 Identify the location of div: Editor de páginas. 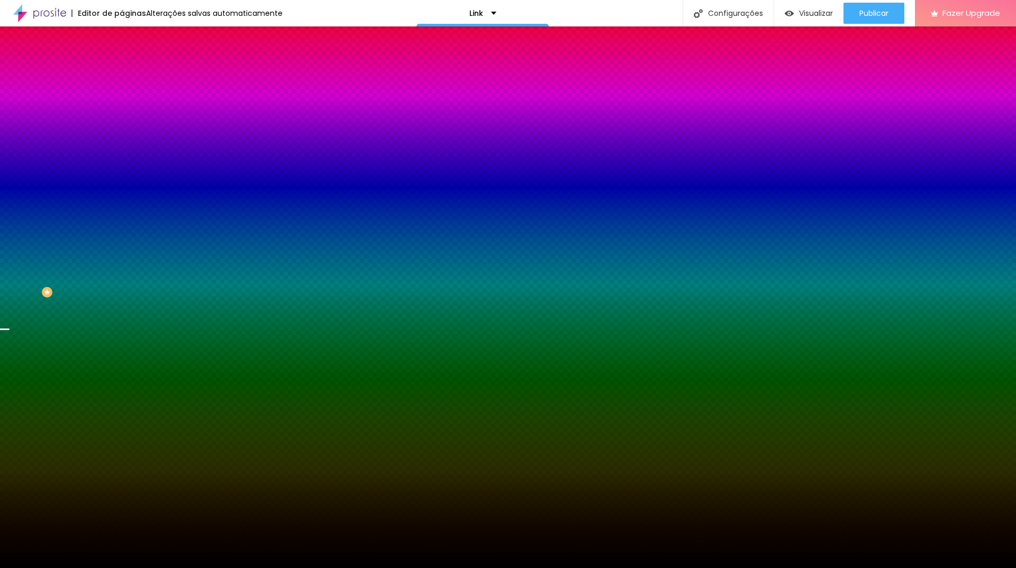
(108, 13).